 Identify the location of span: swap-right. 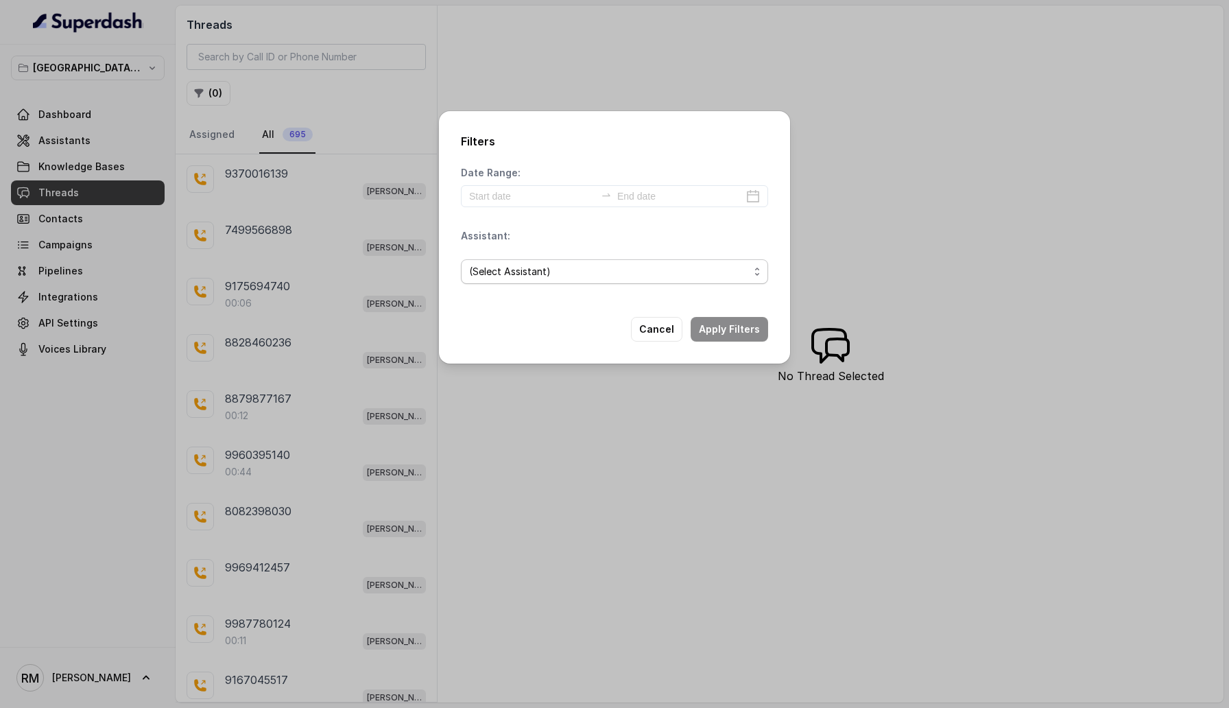
(606, 195).